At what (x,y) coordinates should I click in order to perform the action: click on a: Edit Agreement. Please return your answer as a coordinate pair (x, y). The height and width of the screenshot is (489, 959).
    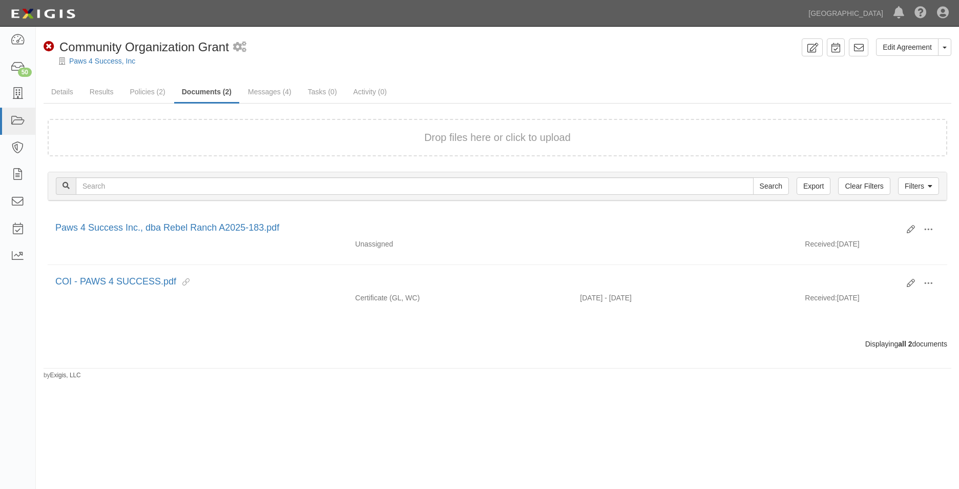
    Looking at the image, I should click on (908, 47).